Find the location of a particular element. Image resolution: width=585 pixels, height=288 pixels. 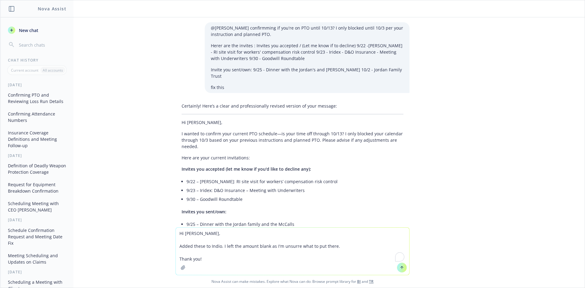

li: 9/25 – Dinner with the Jordan family and the McCalls is located at coordinates (295, 224).